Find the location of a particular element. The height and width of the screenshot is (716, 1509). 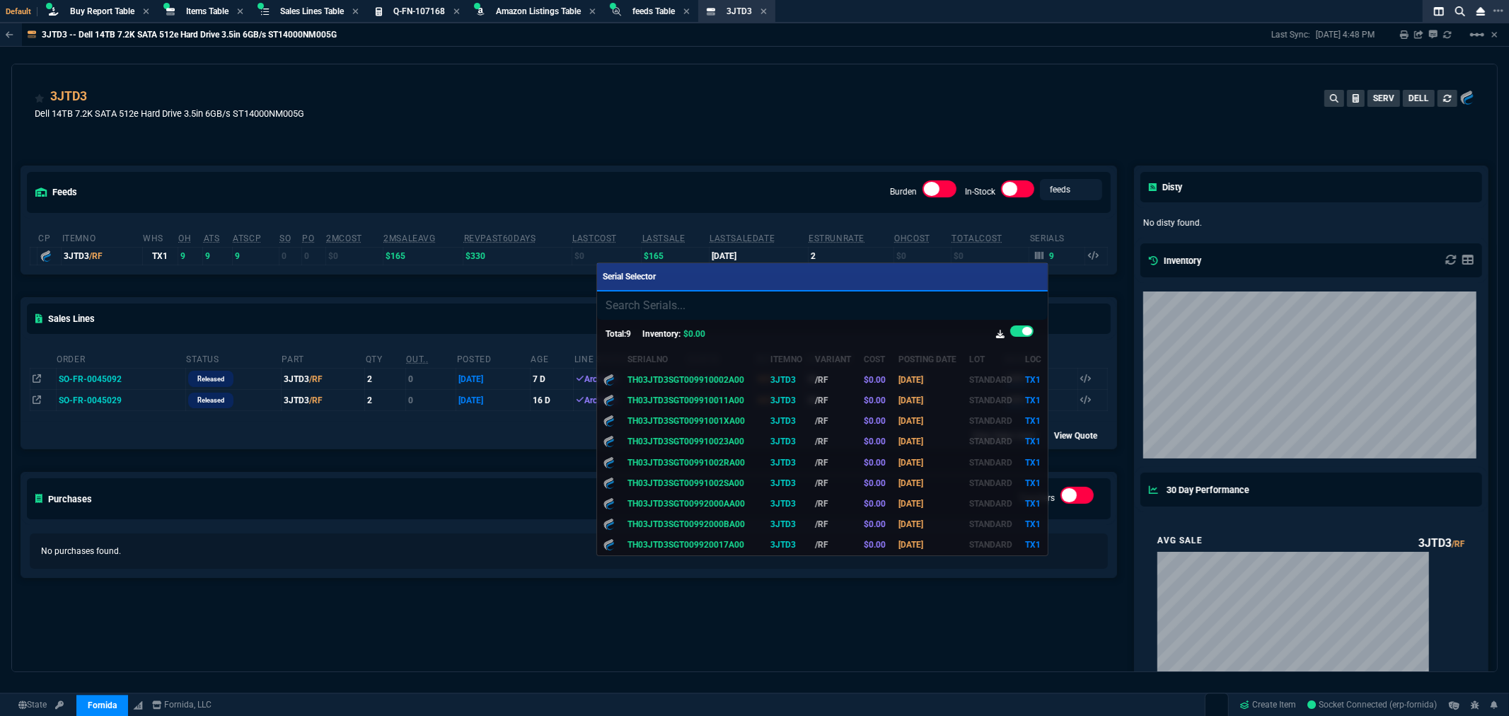

span: TH03JTD3SGT00991002RA00 is located at coordinates (686, 463).